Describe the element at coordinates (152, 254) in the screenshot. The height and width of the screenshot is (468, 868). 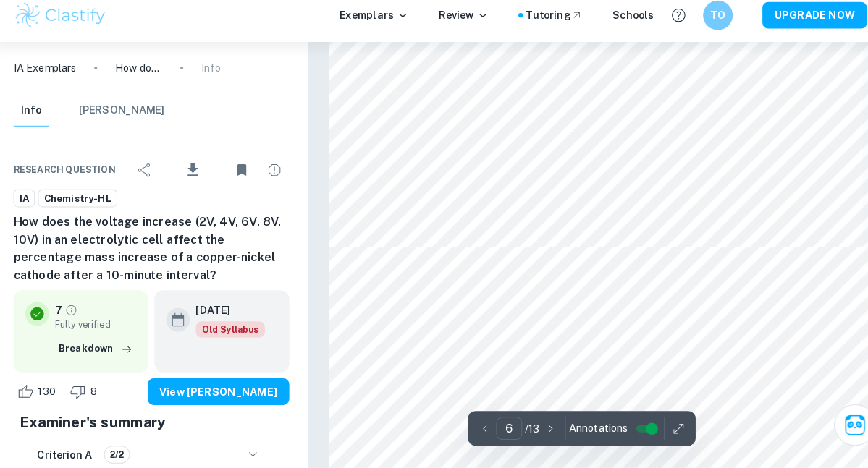
I see `h6: How does the voltage increase (2V, 4V, 6V, 8V, 10V) in an electrolytic cell affect the percentage...` at that location.